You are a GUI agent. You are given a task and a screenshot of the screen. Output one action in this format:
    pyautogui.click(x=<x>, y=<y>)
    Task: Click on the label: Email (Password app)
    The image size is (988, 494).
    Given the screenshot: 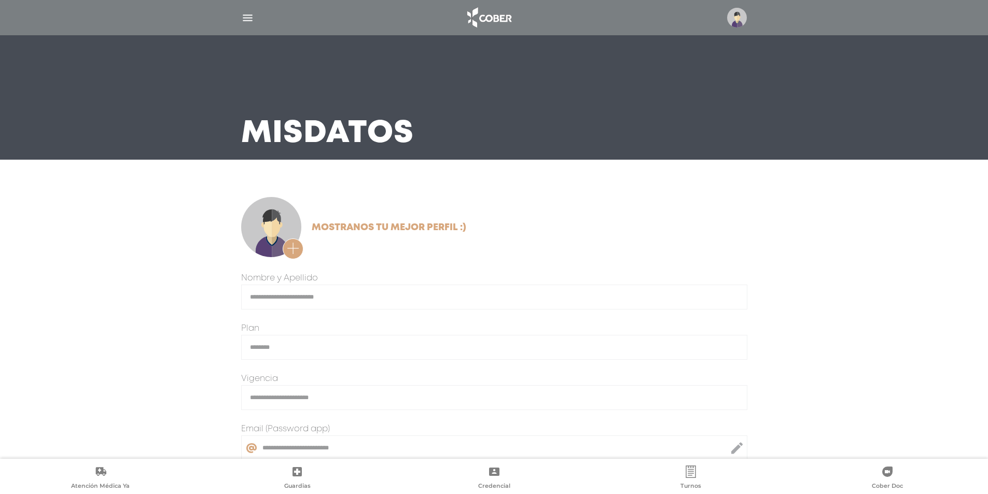 What is the action you would take?
    pyautogui.click(x=285, y=430)
    